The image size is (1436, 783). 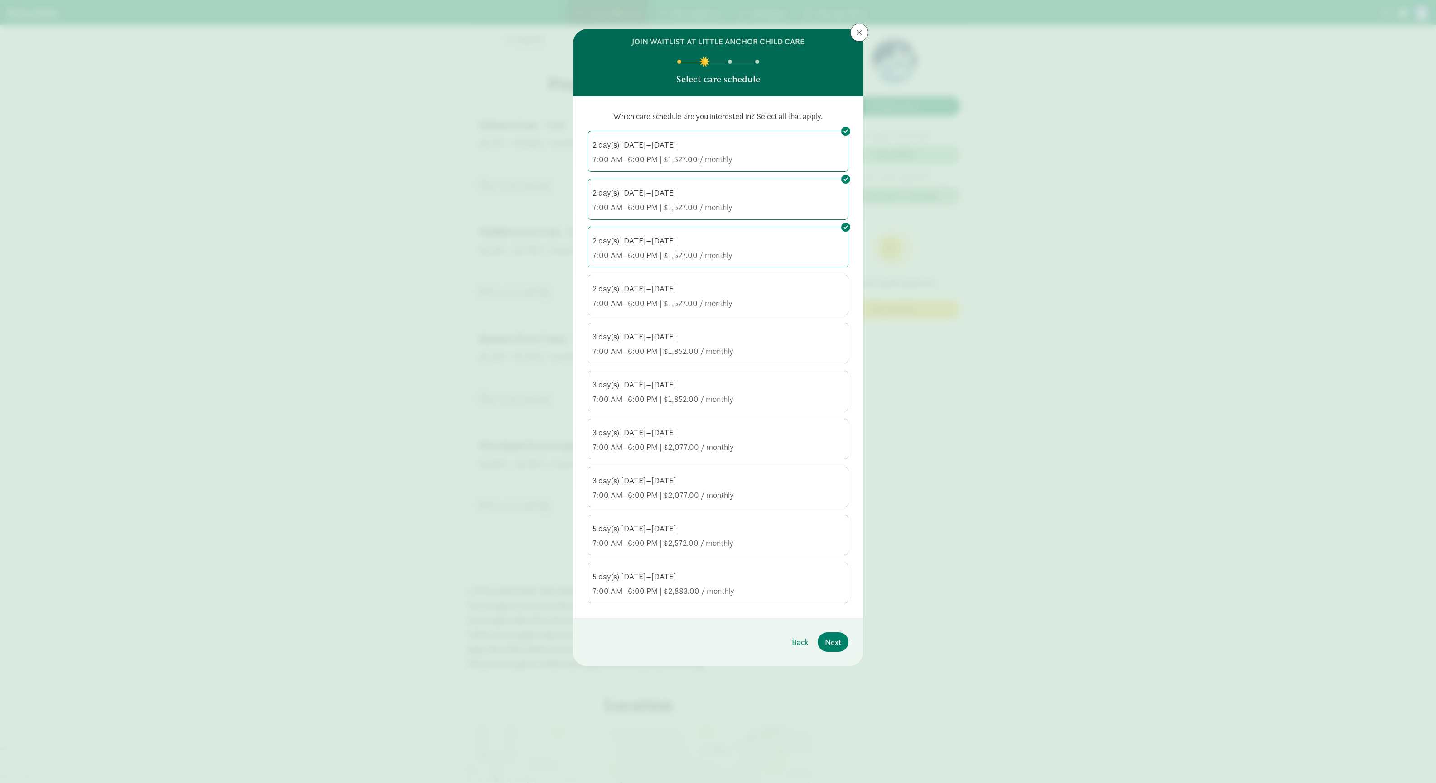 What do you see at coordinates (800, 642) in the screenshot?
I see `span: Back` at bounding box center [800, 642].